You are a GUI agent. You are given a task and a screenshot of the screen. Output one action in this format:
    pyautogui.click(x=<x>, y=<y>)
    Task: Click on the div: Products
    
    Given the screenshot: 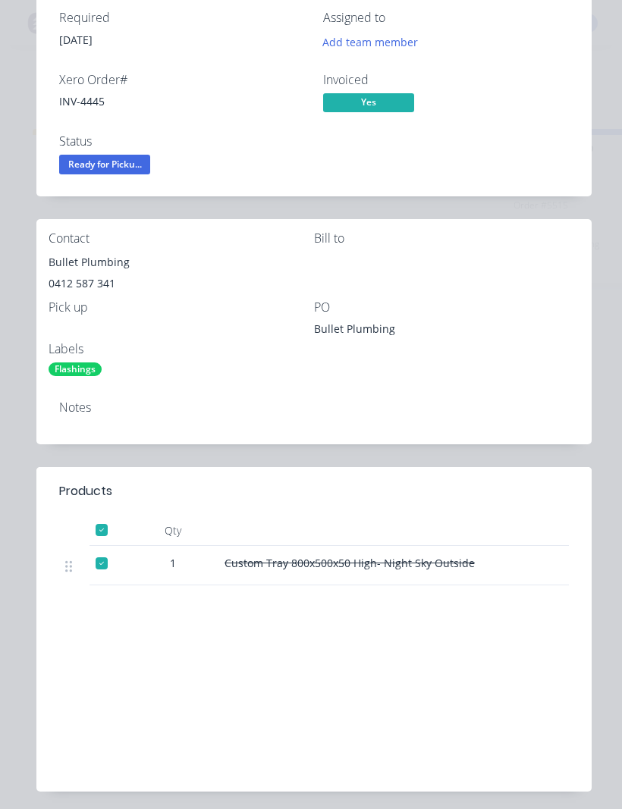 What is the action you would take?
    pyautogui.click(x=86, y=491)
    